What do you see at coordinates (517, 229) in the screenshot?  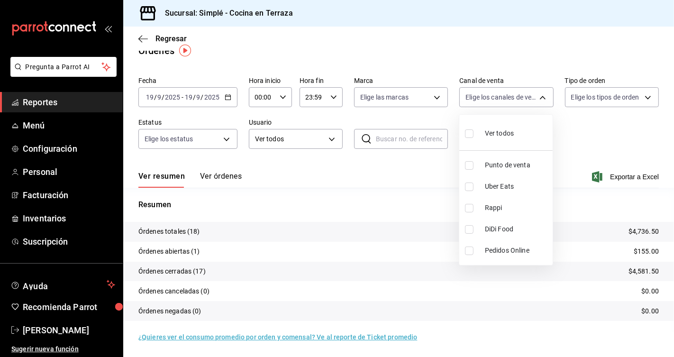 I see `span: DiDi Food` at bounding box center [517, 229].